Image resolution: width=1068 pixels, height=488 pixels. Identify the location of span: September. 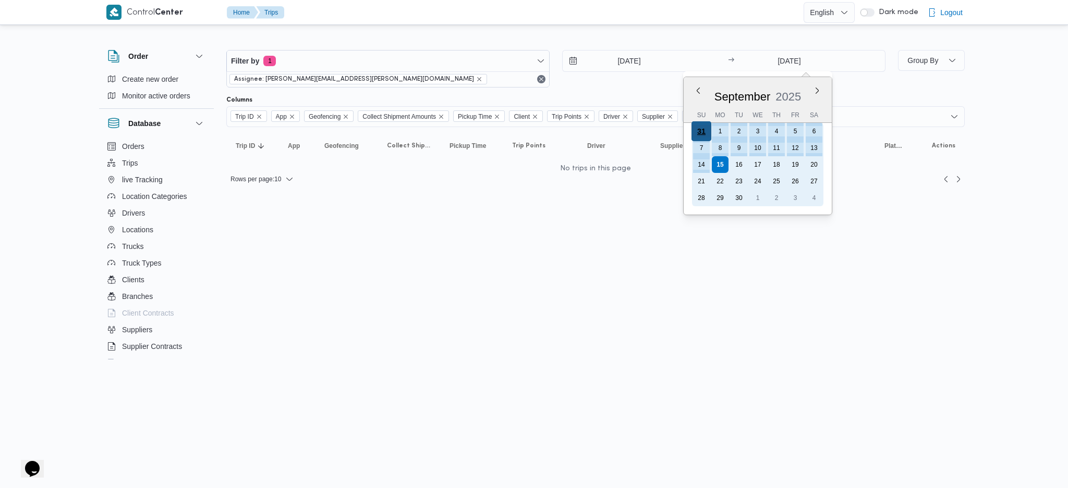
(742, 96).